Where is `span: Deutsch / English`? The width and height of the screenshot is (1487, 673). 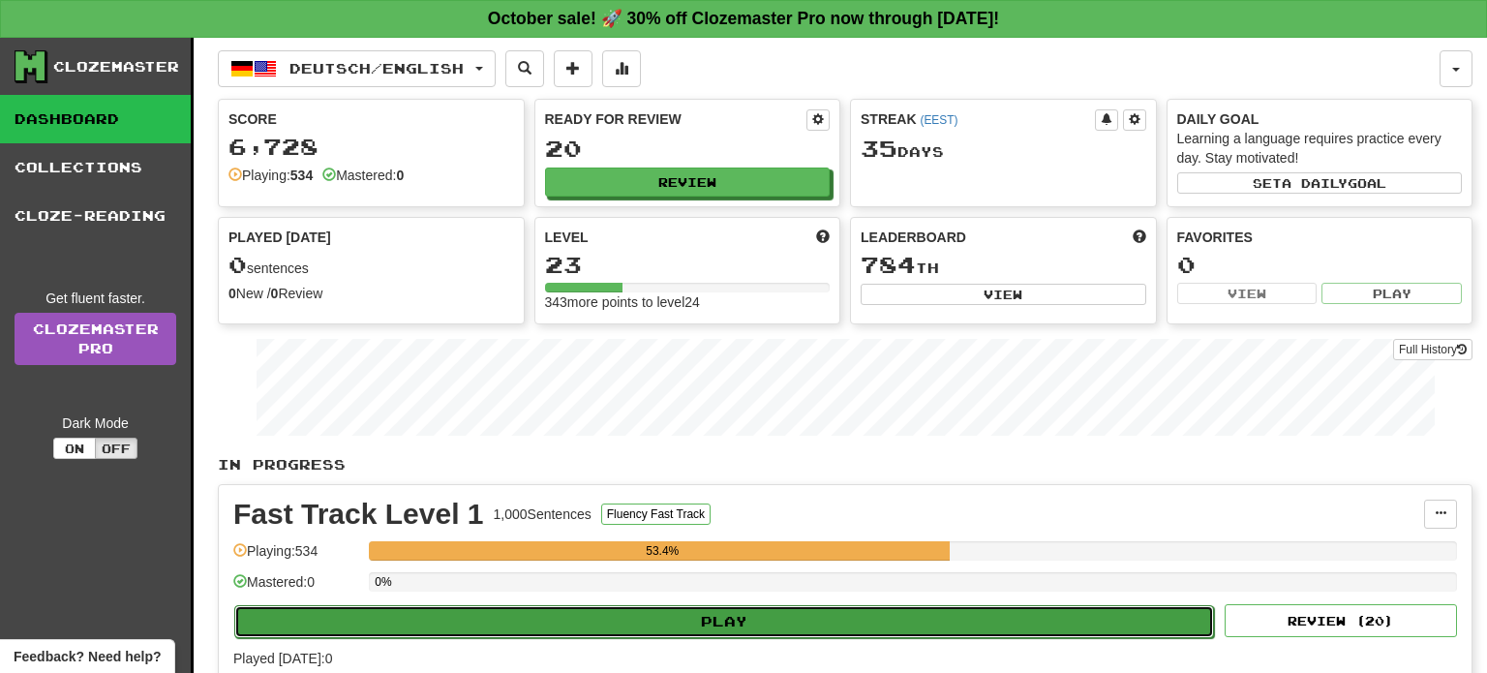
span: Deutsch / English is located at coordinates (377, 68).